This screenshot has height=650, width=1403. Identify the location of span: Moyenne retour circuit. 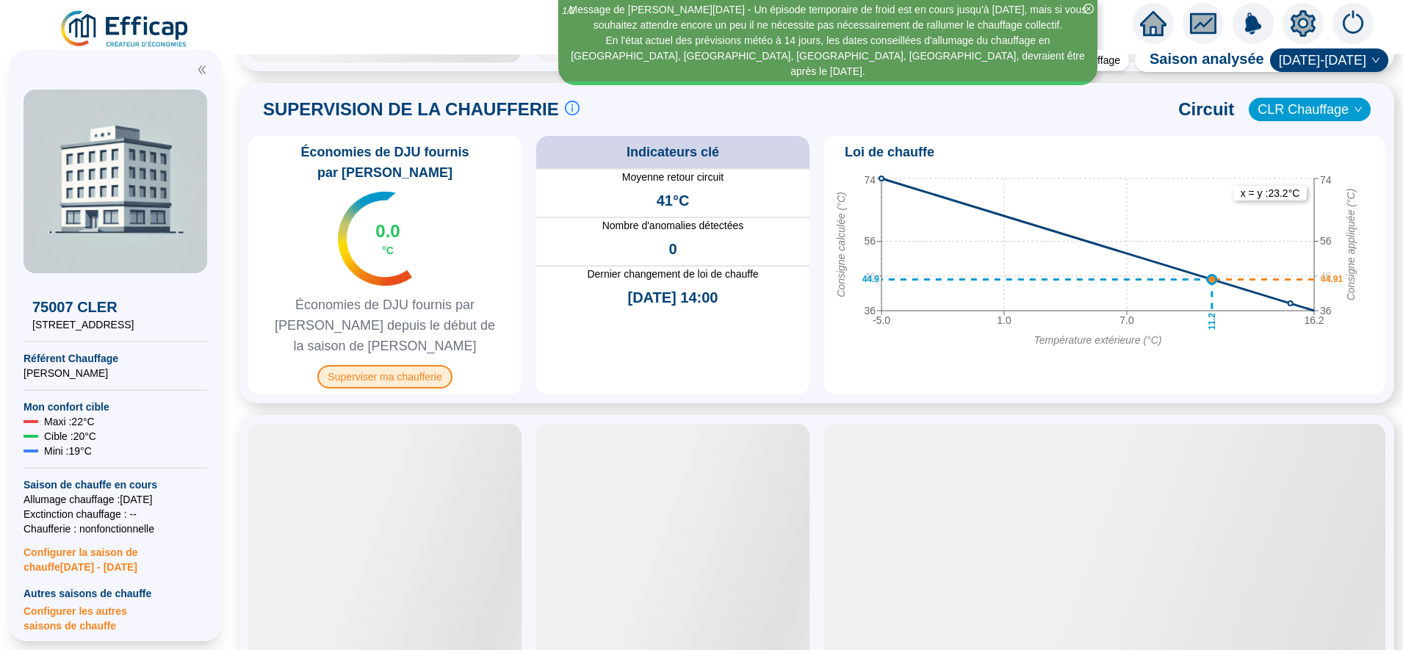
(673, 177).